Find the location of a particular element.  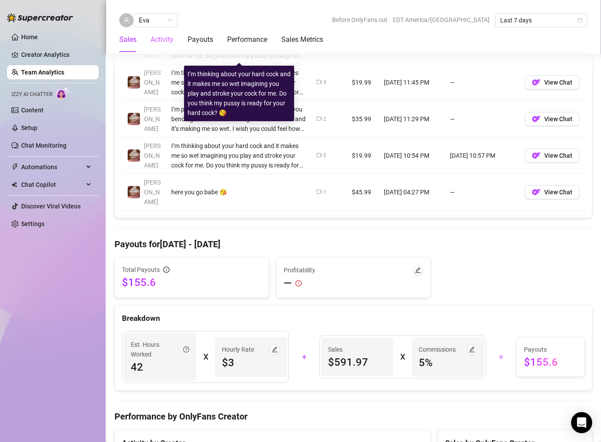

div: 3 is located at coordinates (325, 82).